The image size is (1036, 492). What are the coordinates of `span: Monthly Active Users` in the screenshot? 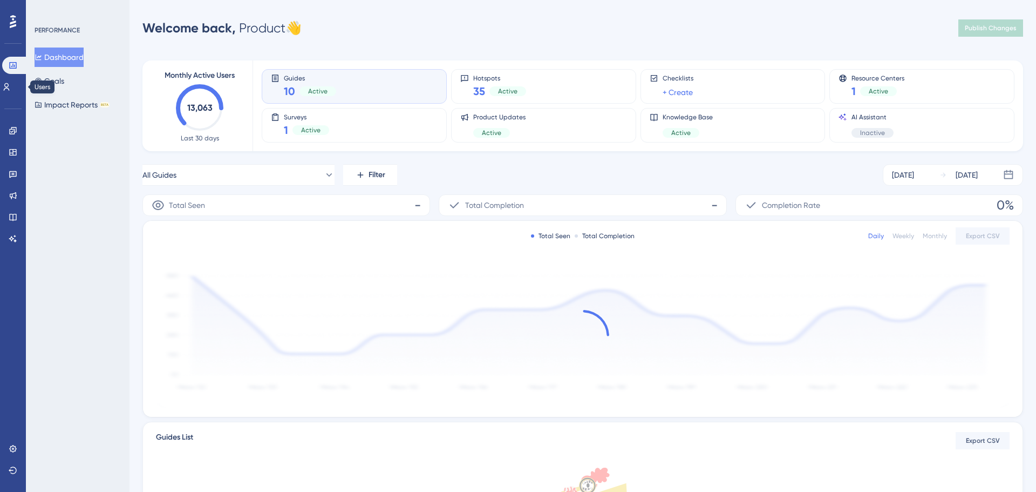 It's located at (200, 76).